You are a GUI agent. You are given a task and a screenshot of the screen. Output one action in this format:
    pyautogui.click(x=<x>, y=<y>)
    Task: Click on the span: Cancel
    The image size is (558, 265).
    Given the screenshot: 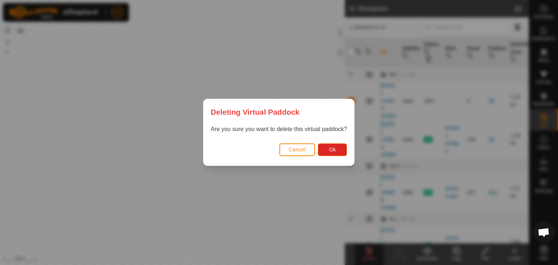 What is the action you would take?
    pyautogui.click(x=297, y=150)
    